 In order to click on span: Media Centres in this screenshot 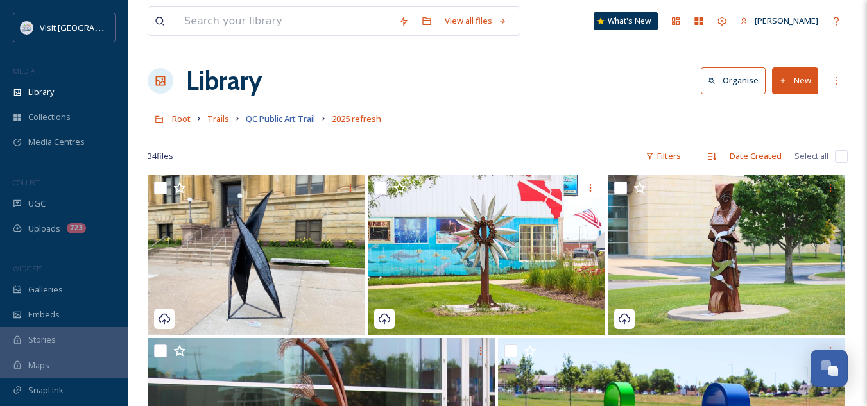, I will do `click(56, 142)`.